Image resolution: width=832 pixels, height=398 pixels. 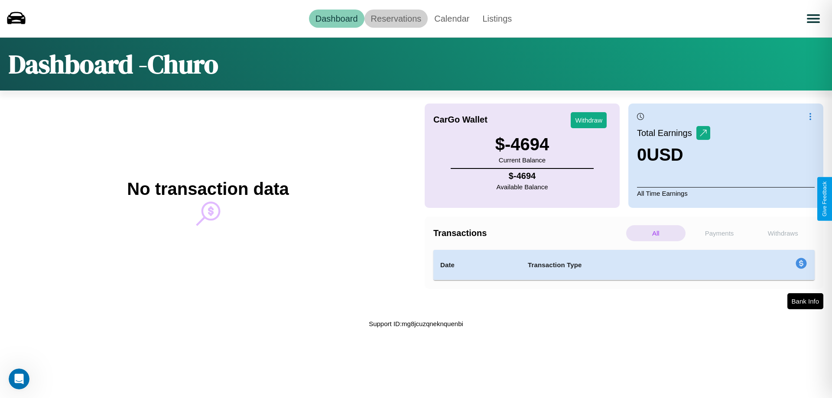 I want to click on p: All Time Earnings, so click(x=725, y=193).